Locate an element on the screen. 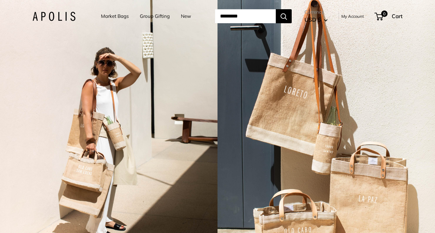  button: Search is located at coordinates (284, 16).